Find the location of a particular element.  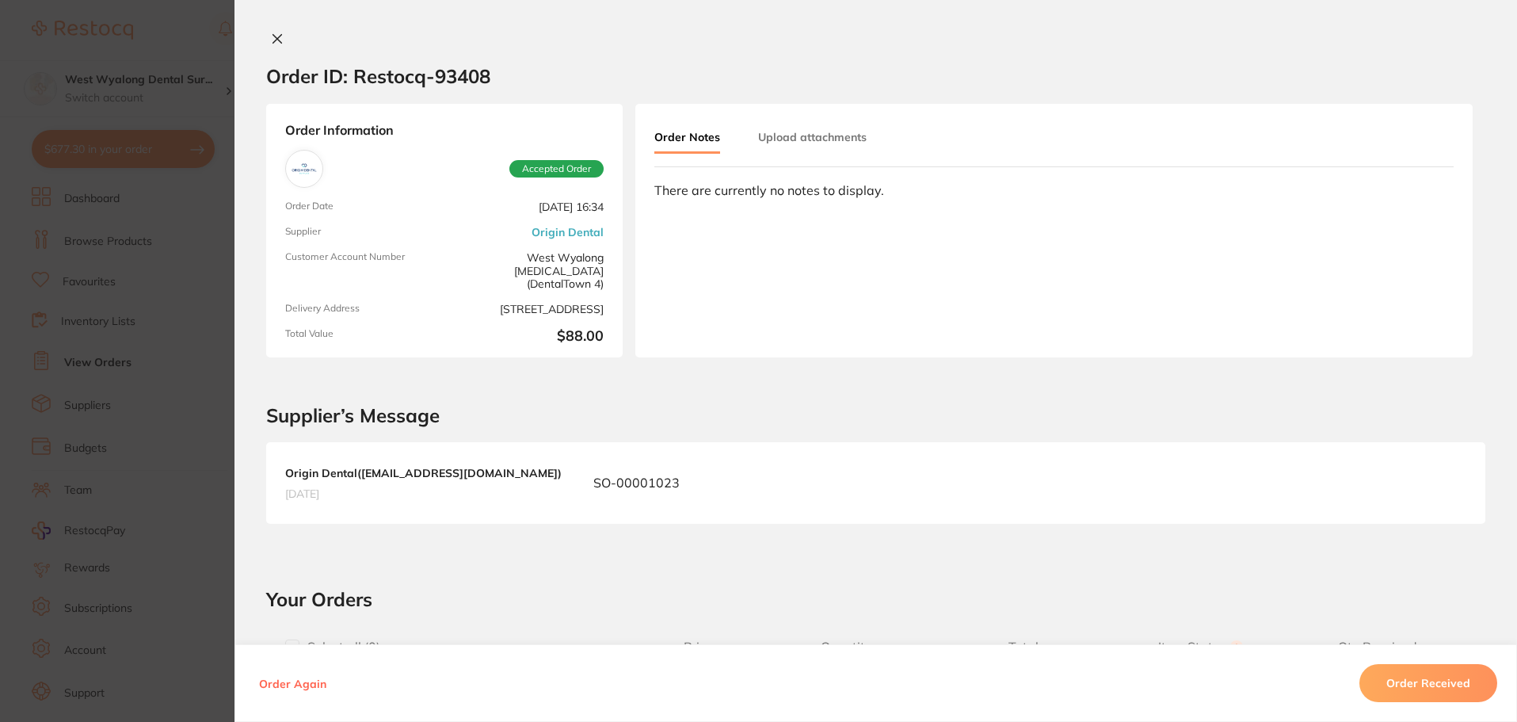

div: There are currently no notes to display. is located at coordinates (1053, 190).